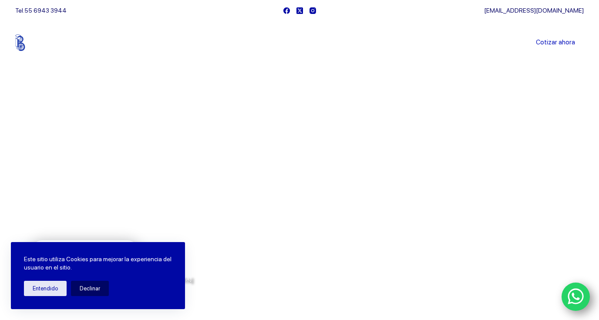  What do you see at coordinates (41, 10) in the screenshot?
I see `span: Tel.` at bounding box center [41, 10].